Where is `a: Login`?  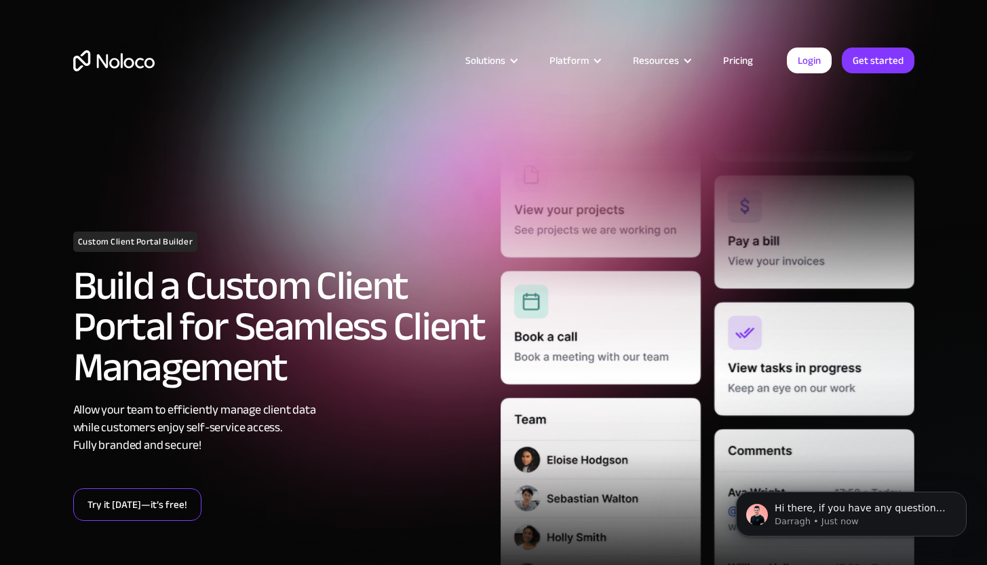
a: Login is located at coordinates (810, 60).